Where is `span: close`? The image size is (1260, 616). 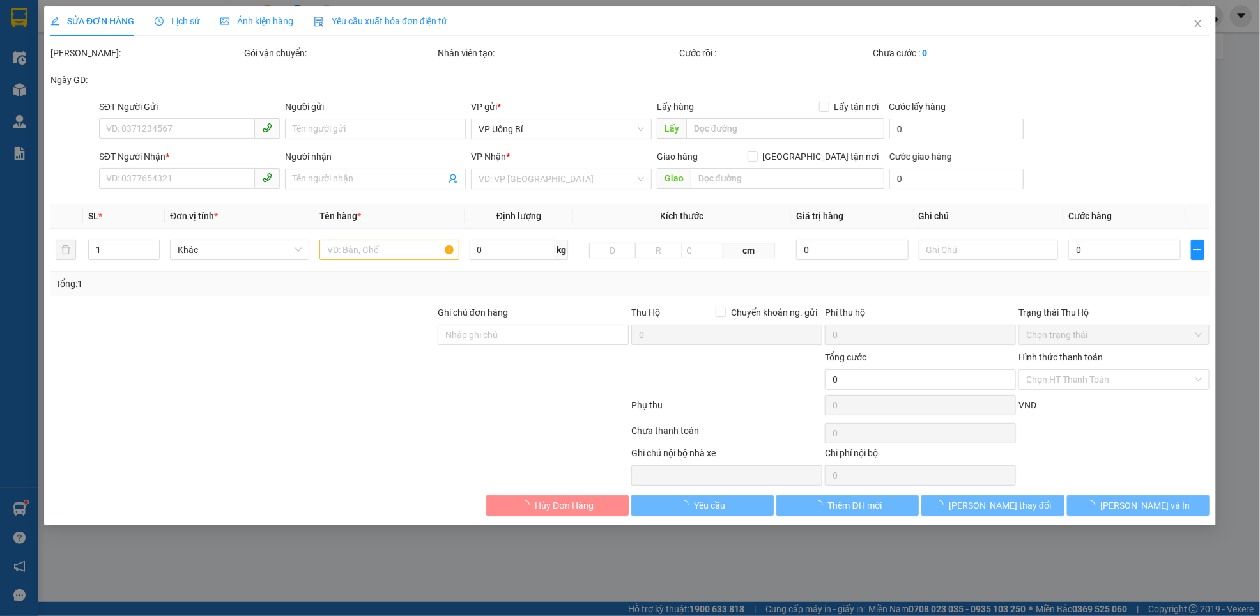 span: close is located at coordinates (1198, 24).